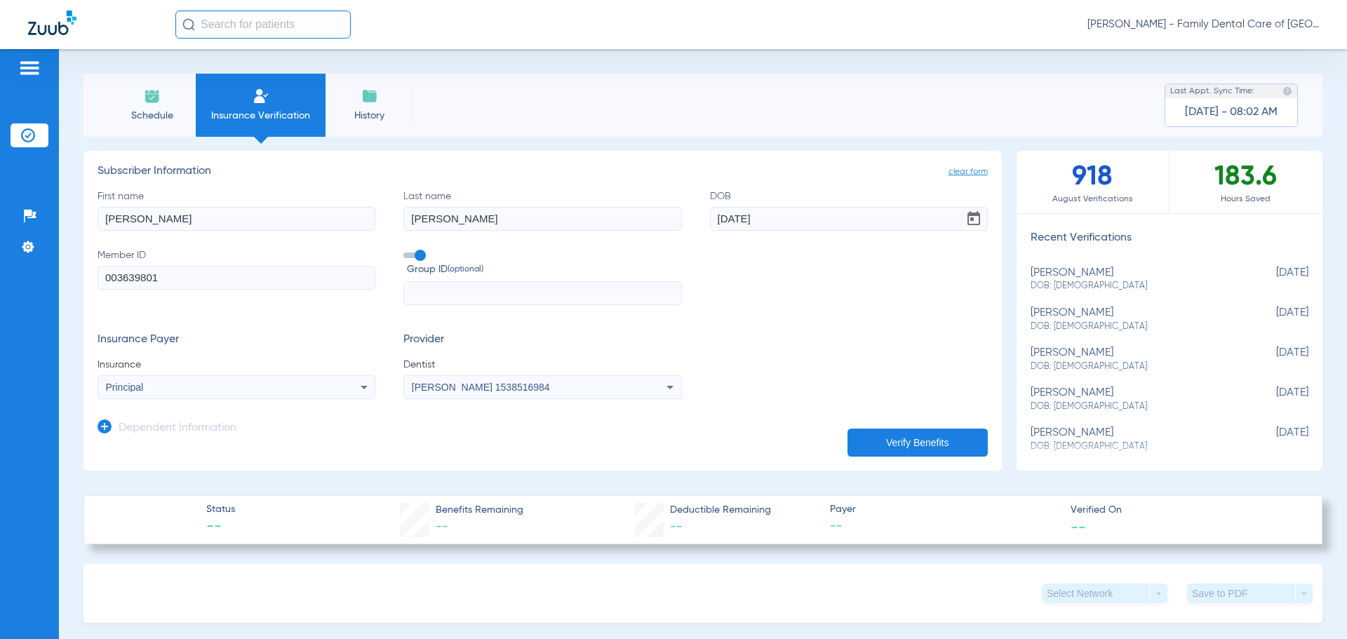 This screenshot has height=639, width=1347. I want to click on input: DOBOpen calendar, so click(849, 219).